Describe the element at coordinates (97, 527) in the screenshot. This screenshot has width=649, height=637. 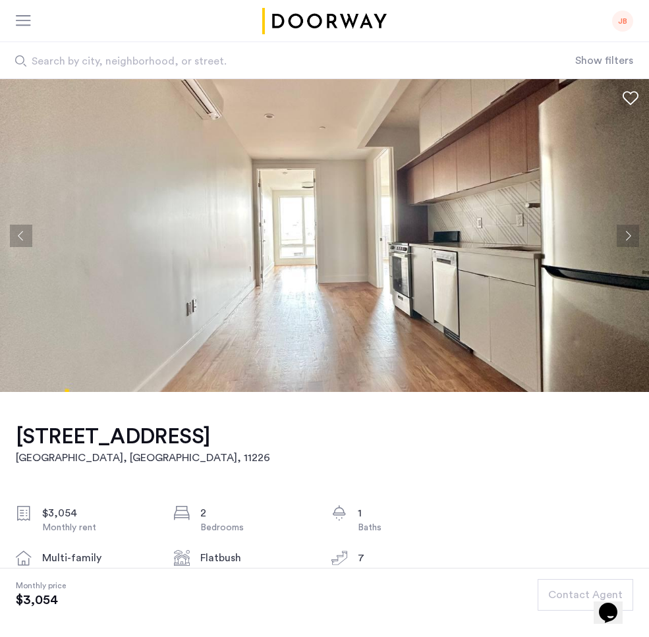
I see `div: Monthly rent` at that location.